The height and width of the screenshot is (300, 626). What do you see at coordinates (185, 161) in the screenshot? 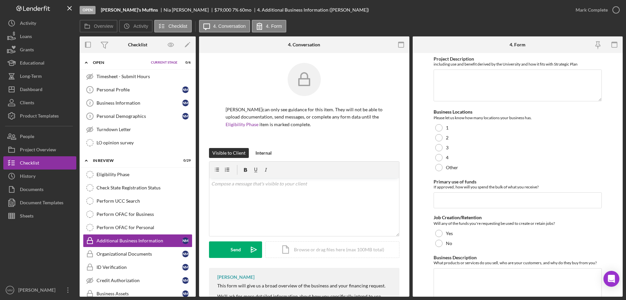
I see `div: 0 / 29` at bounding box center [185, 161].